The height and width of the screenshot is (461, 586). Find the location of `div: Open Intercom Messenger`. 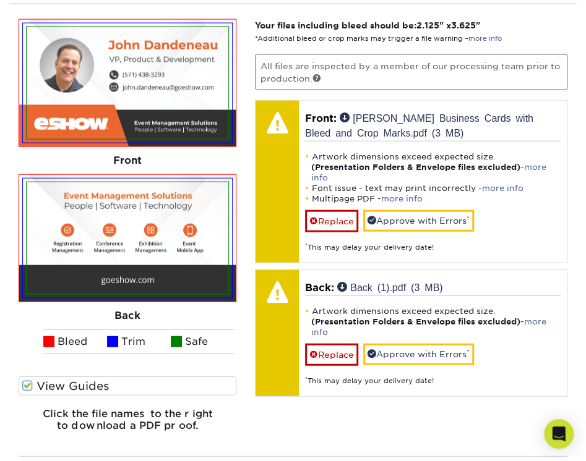

div: Open Intercom Messenger is located at coordinates (558, 434).